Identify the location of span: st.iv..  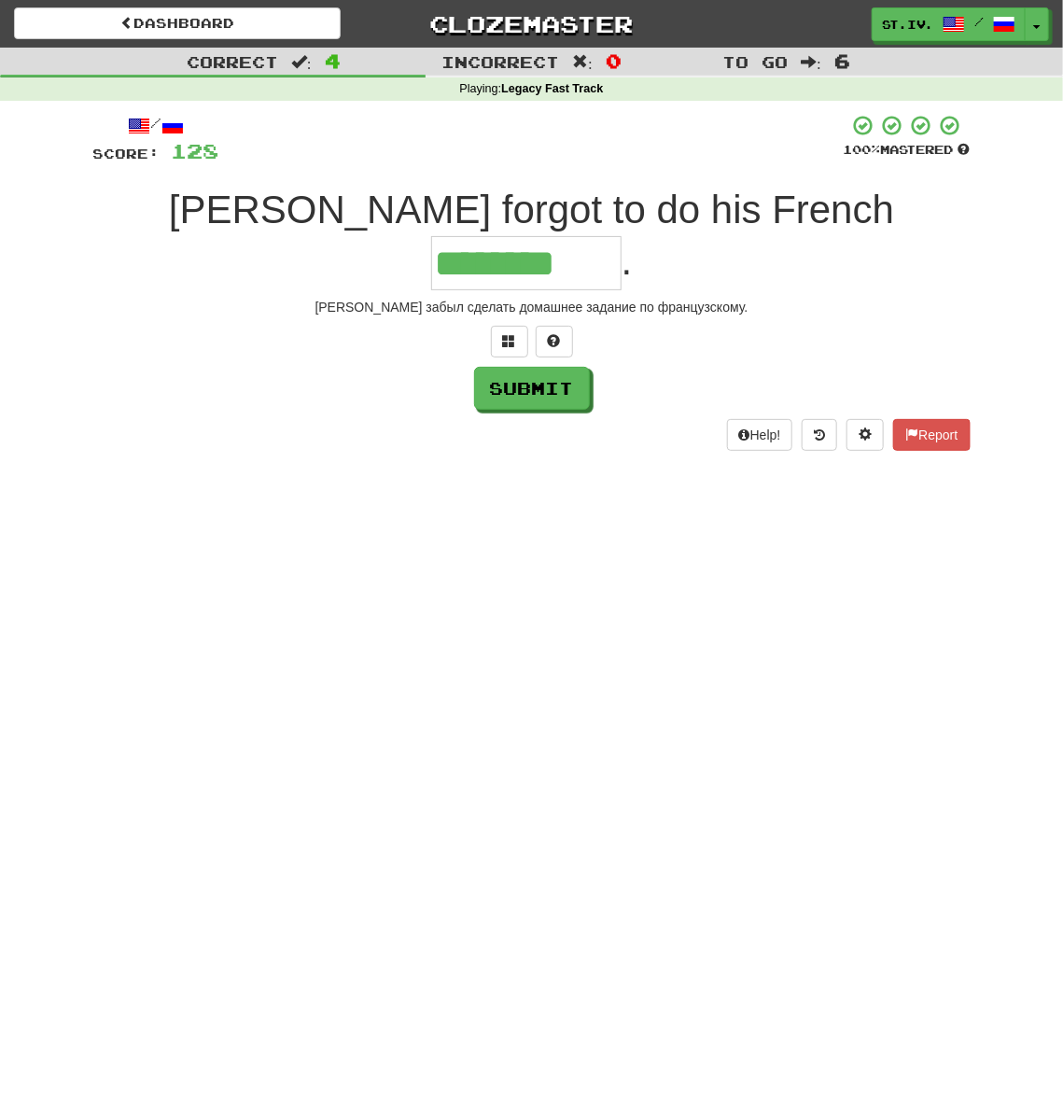
(907, 24).